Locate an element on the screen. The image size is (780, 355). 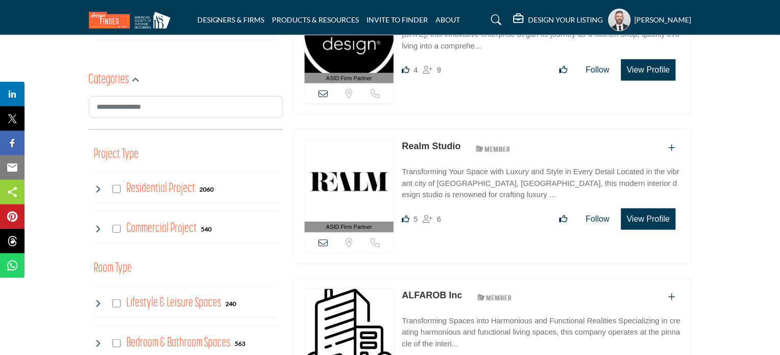
b: 540 is located at coordinates (206, 230).